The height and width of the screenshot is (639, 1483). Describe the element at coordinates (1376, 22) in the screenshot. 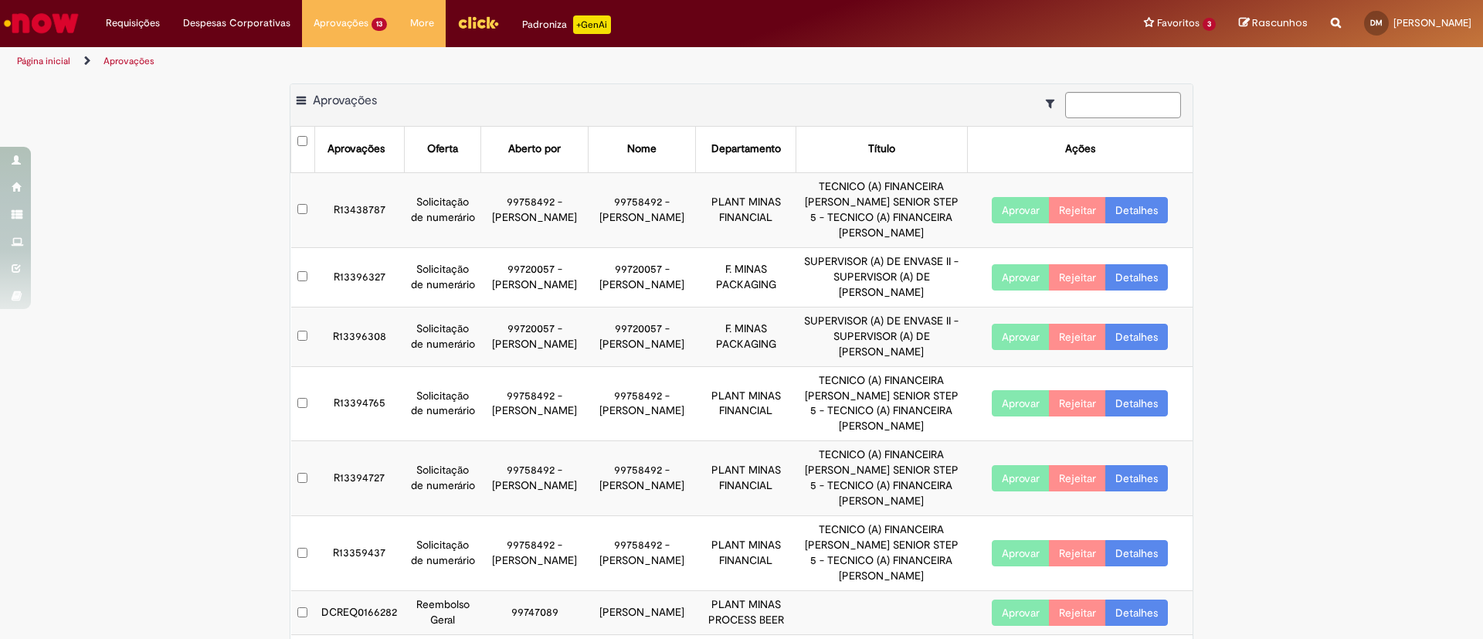

I see `span: DM` at that location.